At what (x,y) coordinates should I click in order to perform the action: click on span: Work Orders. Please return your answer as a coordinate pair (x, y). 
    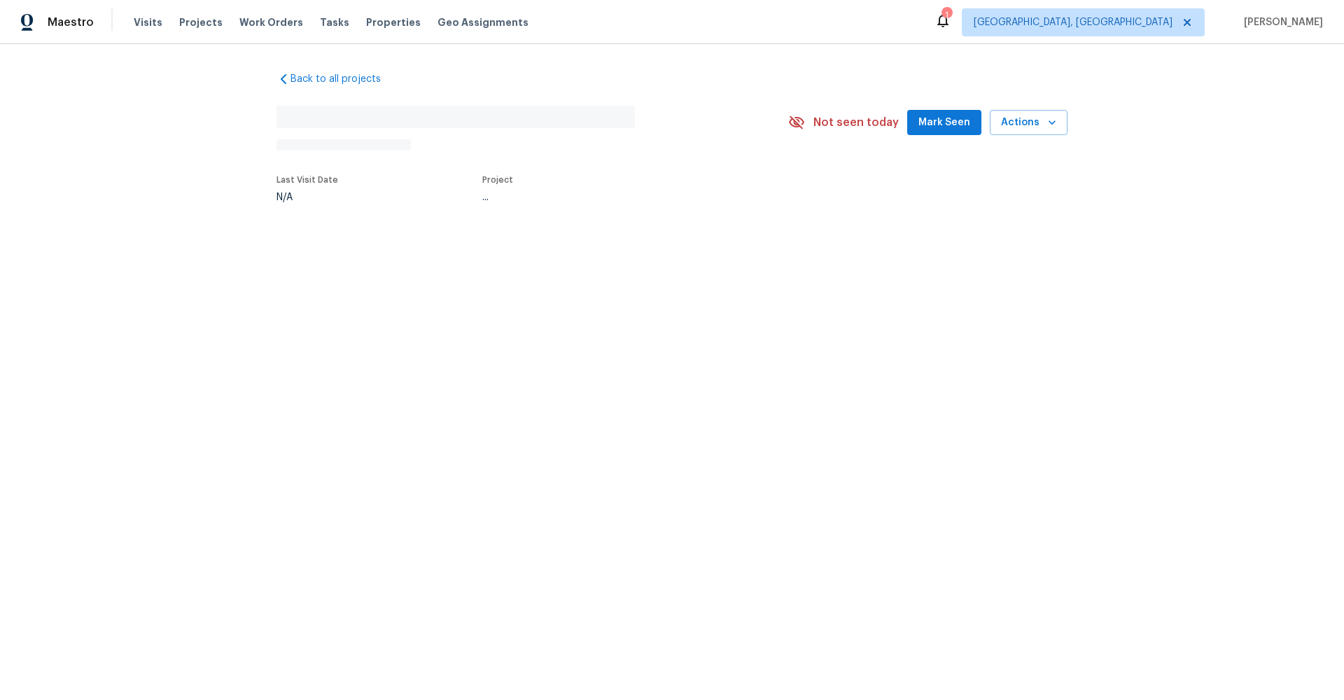
    Looking at the image, I should click on (271, 22).